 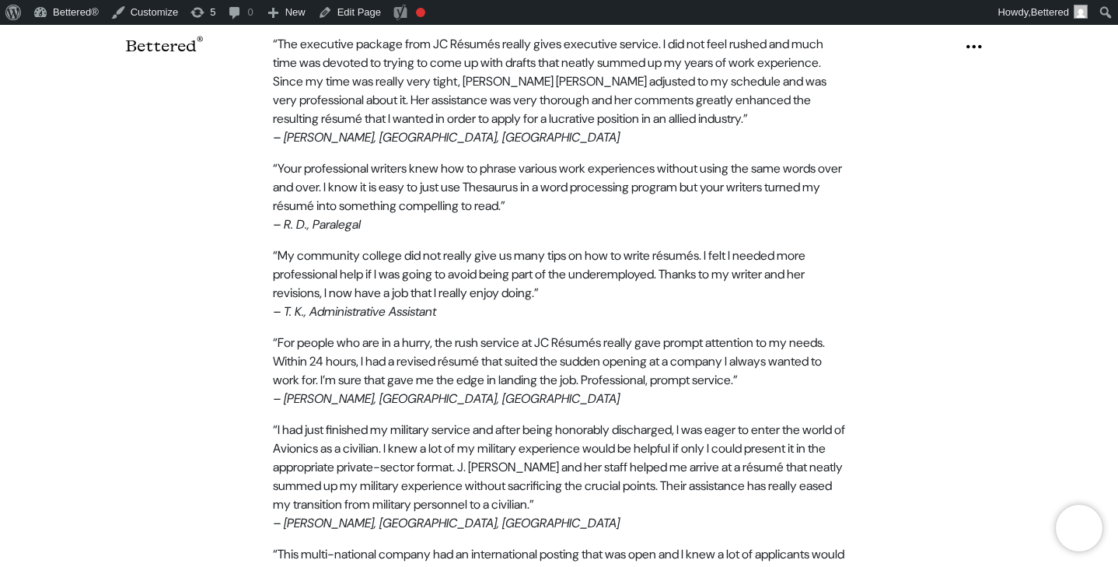 What do you see at coordinates (316, 224) in the screenshot?
I see `em: – R. D., Paralegal` at bounding box center [316, 224].